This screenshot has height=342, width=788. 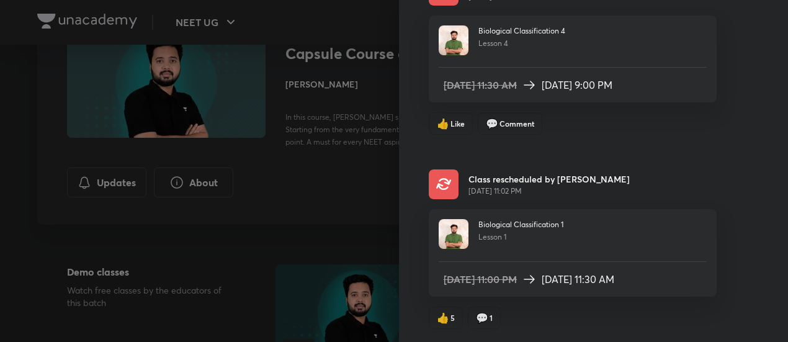 I want to click on span: 1, so click(x=491, y=318).